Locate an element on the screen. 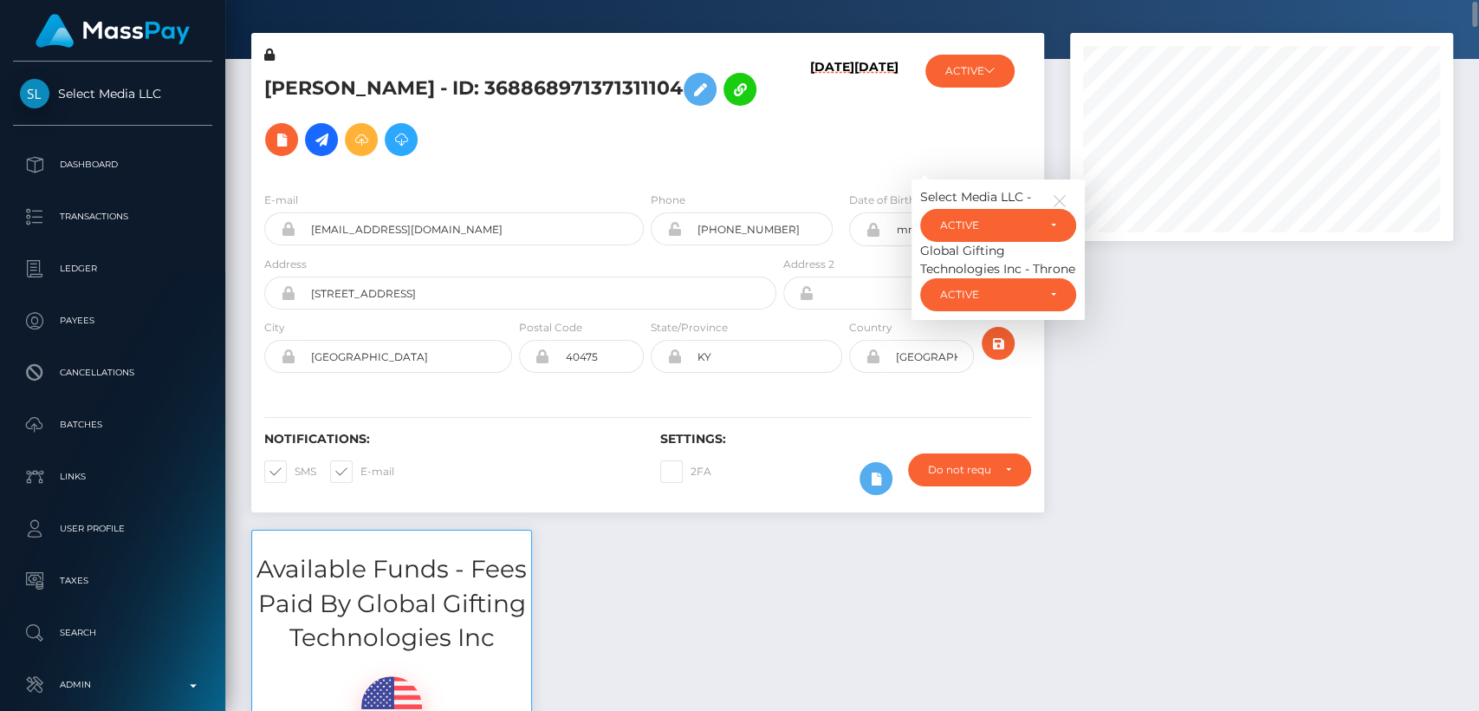  h3: Available Funds - Fees Paid By Global Gifting Technologies Inc is located at coordinates (392, 603).